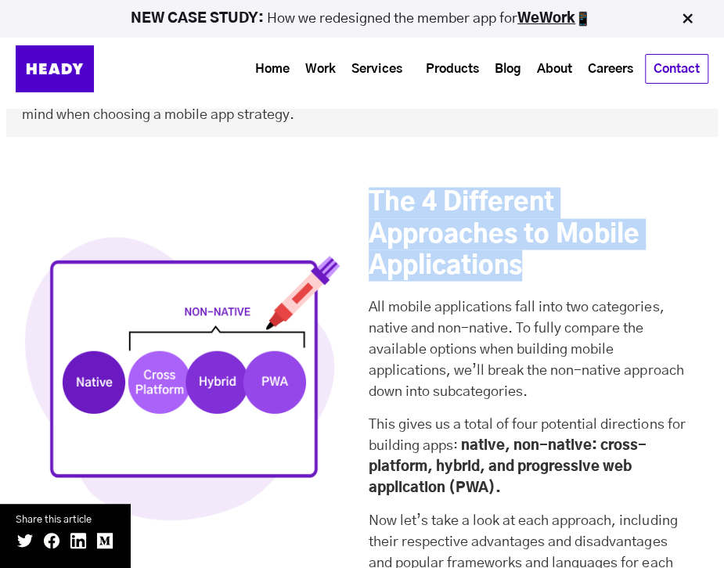 Image resolution: width=724 pixels, height=568 pixels. Describe the element at coordinates (507, 467) in the screenshot. I see `strong: native, non-native: cross-platform, hybrid, and progressive web application (PWA).` at that location.